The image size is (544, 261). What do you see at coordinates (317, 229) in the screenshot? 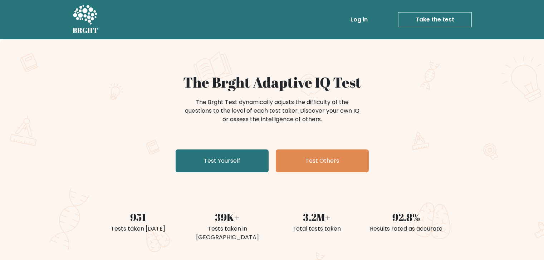
I see `div: Total tests taken` at bounding box center [317, 229].